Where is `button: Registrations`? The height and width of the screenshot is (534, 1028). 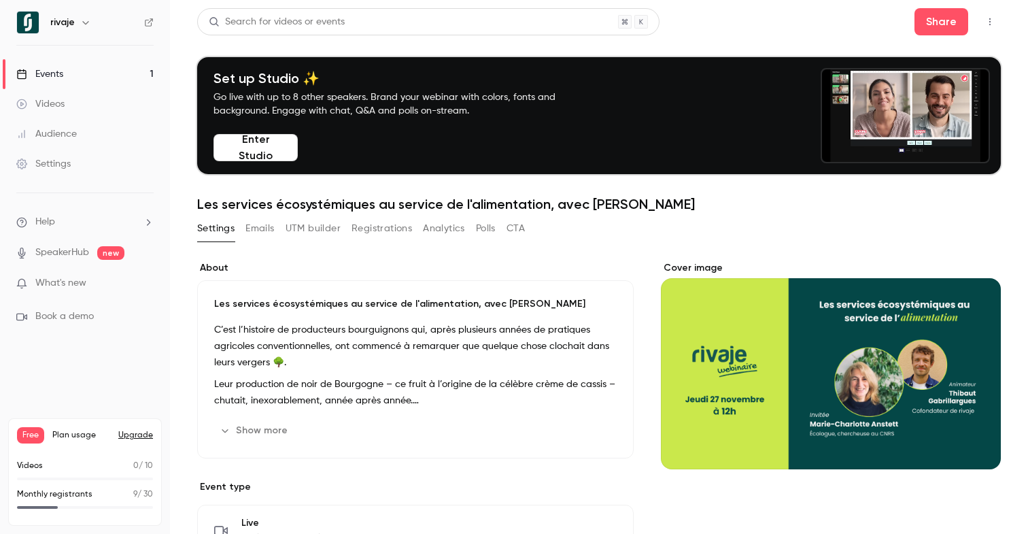
button: Registrations is located at coordinates (381, 228).